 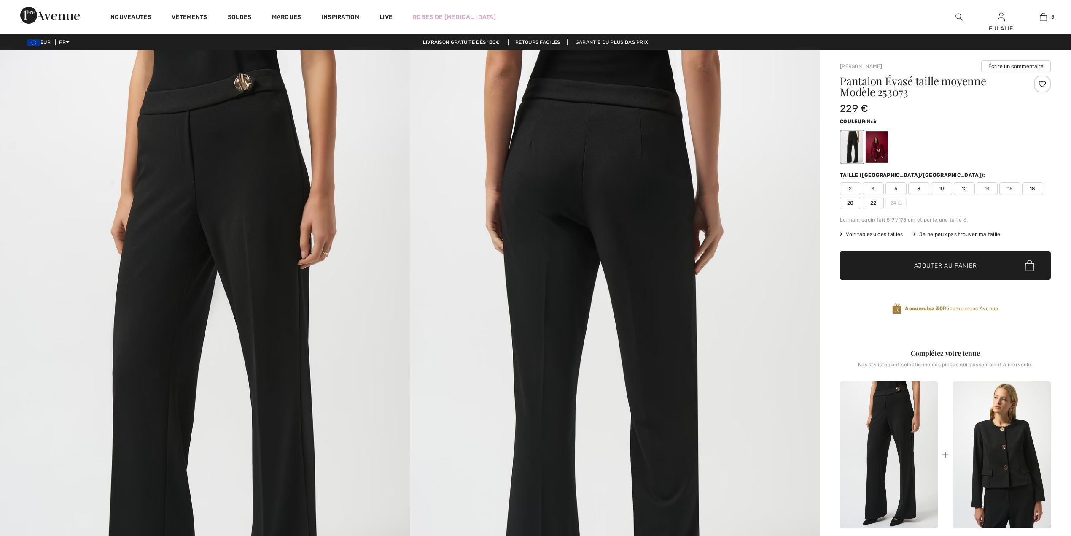 What do you see at coordinates (851, 203) in the screenshot?
I see `span: 20` at bounding box center [851, 203].